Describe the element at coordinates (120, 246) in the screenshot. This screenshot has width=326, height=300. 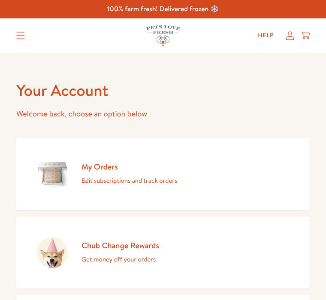
I see `h2: Chub Change Rewards` at that location.